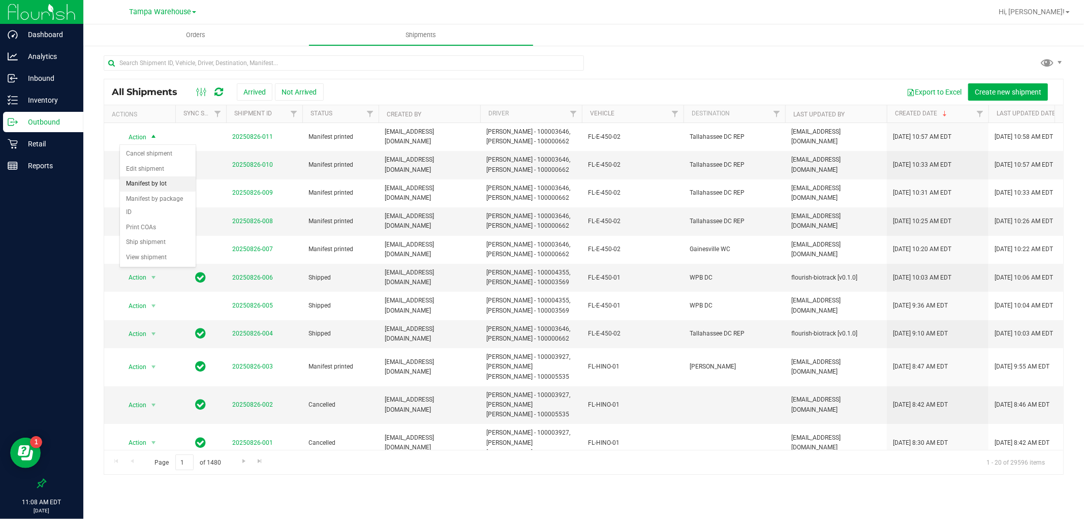 This screenshot has height=519, width=1084. What do you see at coordinates (184, 462) in the screenshot?
I see `input: 1` at bounding box center [184, 462].